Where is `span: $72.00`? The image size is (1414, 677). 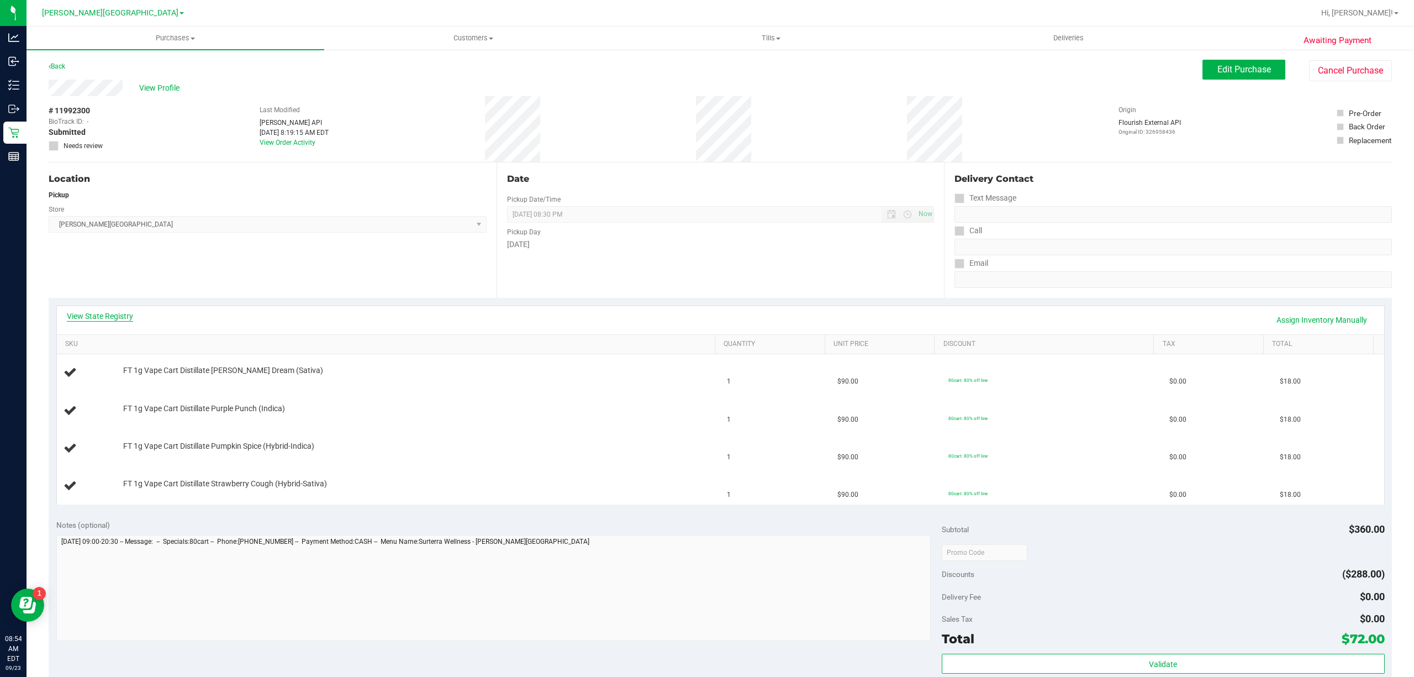
span: $72.00 is located at coordinates (1363, 639).